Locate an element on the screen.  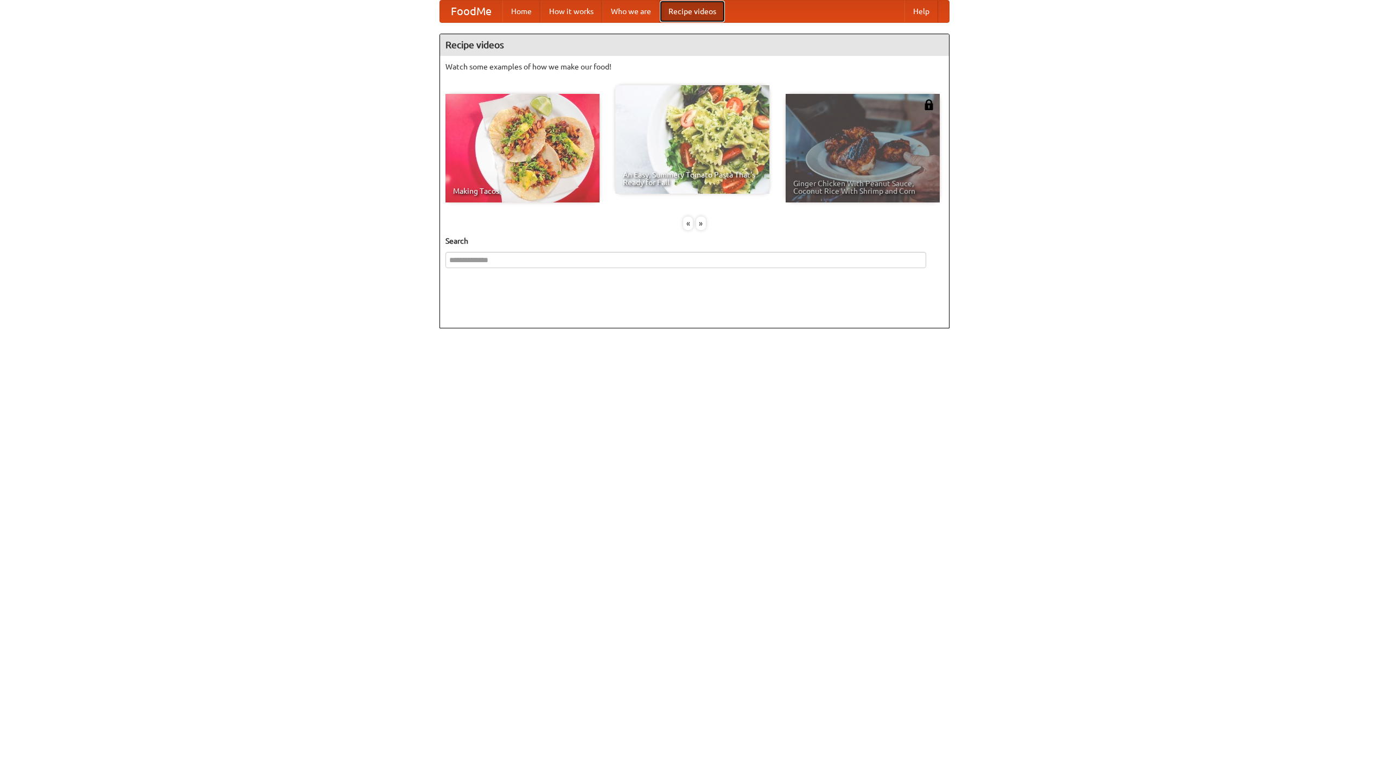
h4: Recipe videos is located at coordinates (694, 45).